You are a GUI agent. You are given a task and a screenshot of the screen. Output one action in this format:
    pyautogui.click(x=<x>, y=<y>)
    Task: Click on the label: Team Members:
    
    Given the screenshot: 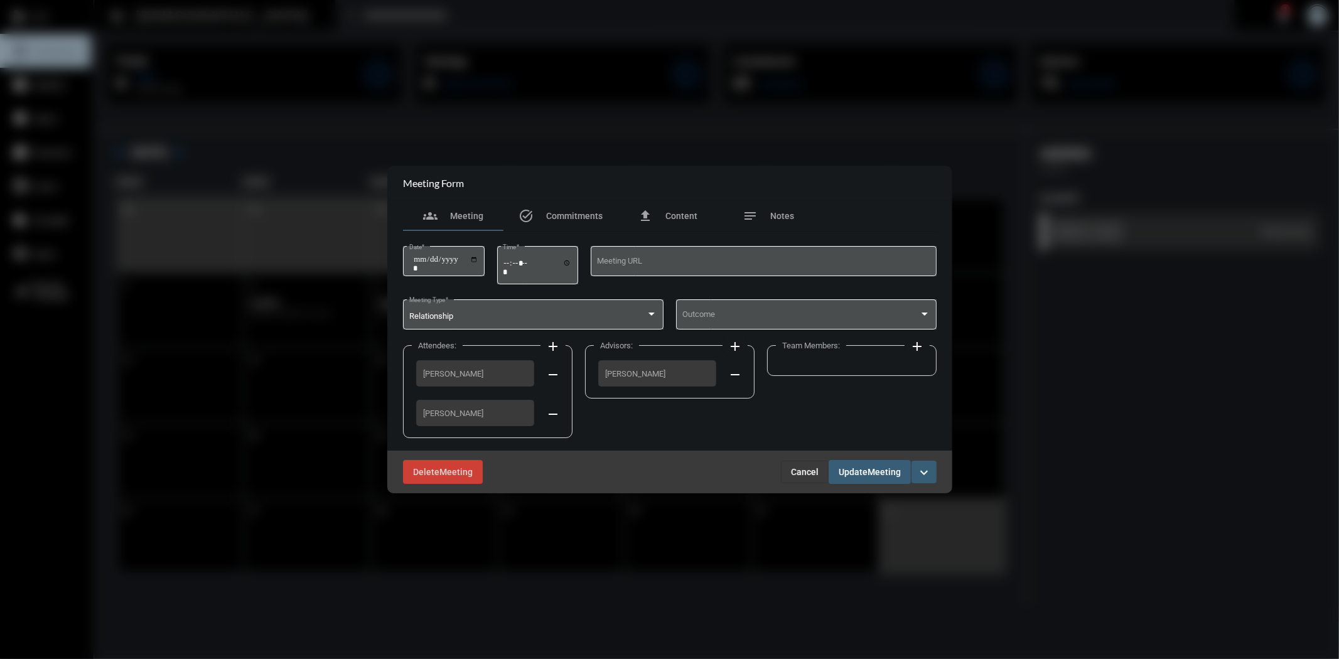 What is the action you would take?
    pyautogui.click(x=811, y=346)
    